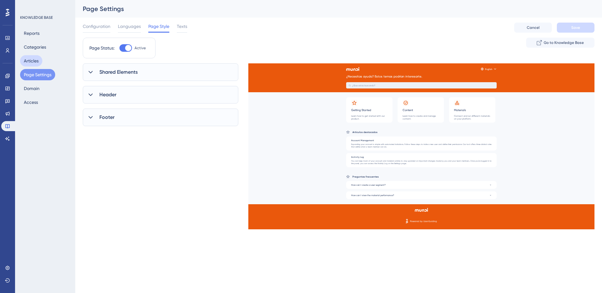 The width and height of the screenshot is (602, 293). Describe the element at coordinates (119, 72) in the screenshot. I see `span: Shared Elements` at that location.